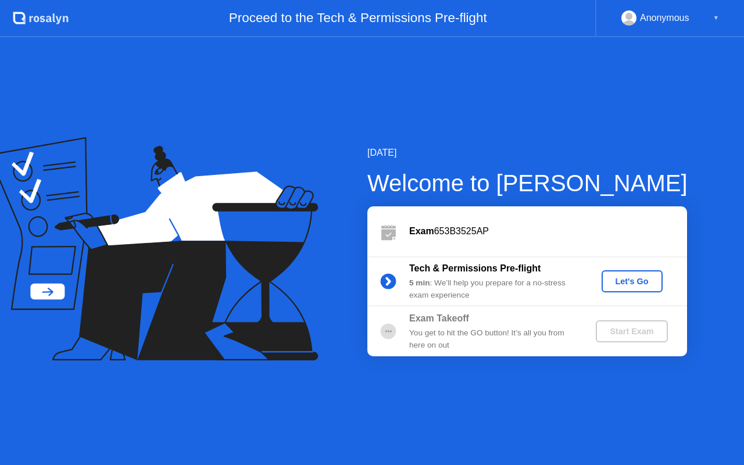 The width and height of the screenshot is (744, 465). Describe the element at coordinates (548, 231) in the screenshot. I see `div: 653B3525AP` at that location.